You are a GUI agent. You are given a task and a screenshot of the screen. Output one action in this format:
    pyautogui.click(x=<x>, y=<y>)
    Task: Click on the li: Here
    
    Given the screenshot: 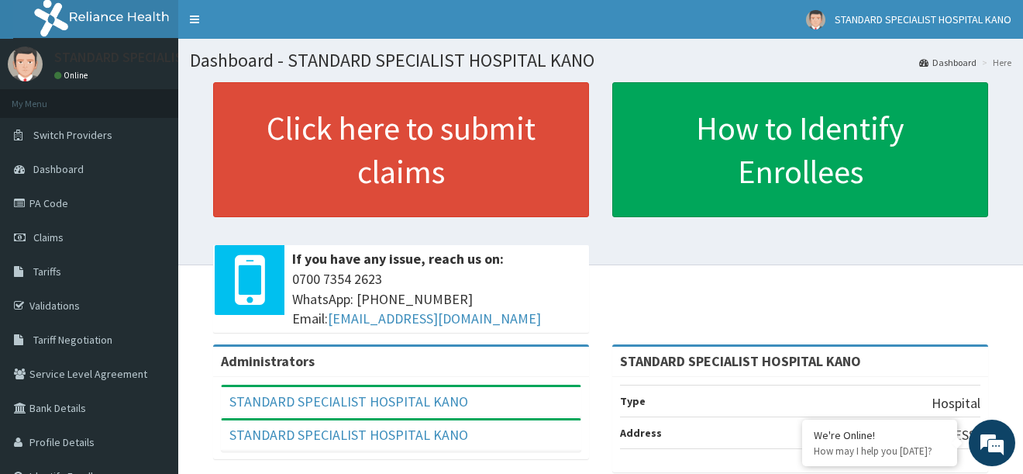 What is the action you would take?
    pyautogui.click(x=995, y=62)
    